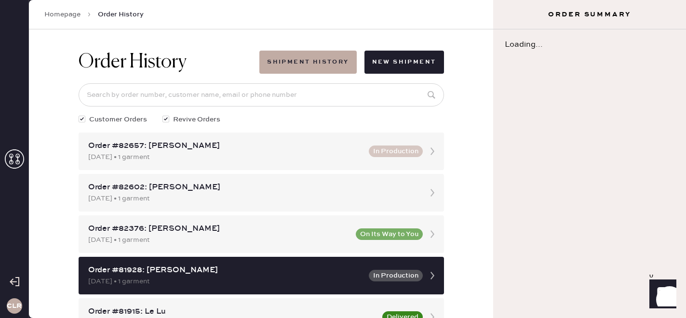 The image size is (686, 318). What do you see at coordinates (389, 234) in the screenshot?
I see `button: On Its Way to You` at bounding box center [389, 234].